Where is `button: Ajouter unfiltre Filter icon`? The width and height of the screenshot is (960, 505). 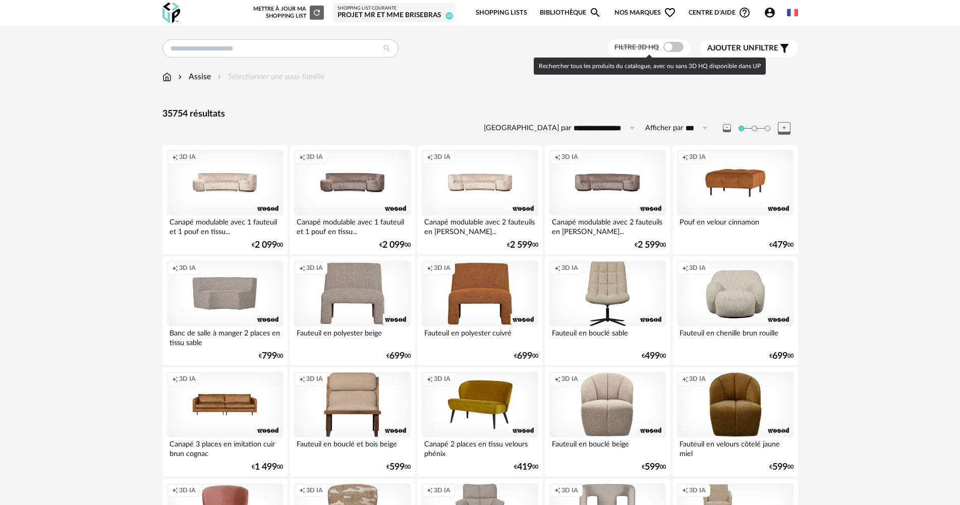 button: Ajouter unfiltre Filter icon is located at coordinates (749, 48).